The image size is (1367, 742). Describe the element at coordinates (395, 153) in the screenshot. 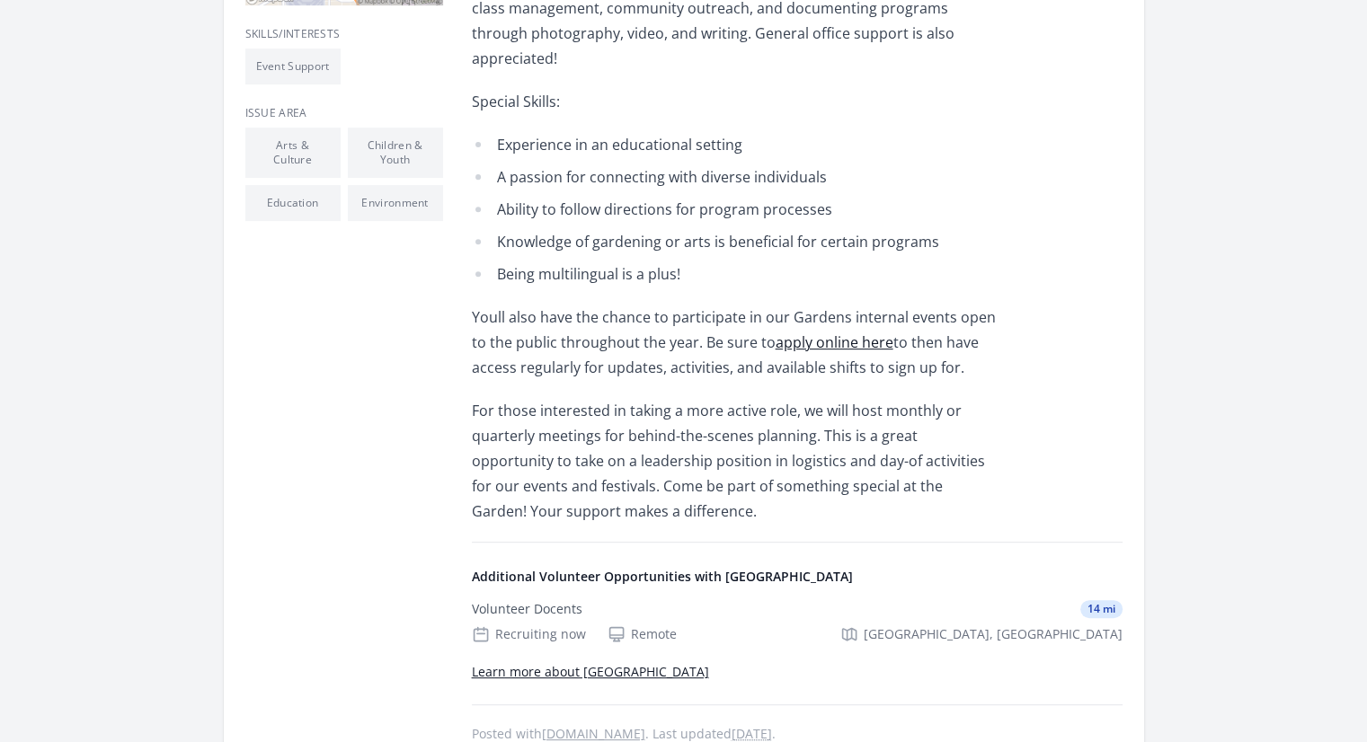

I see `li: Children & Youth` at that location.